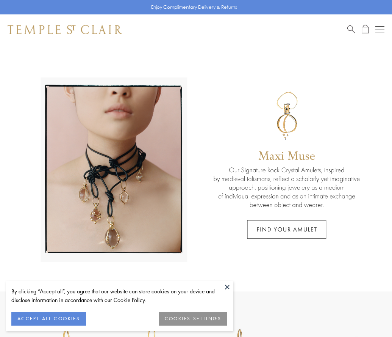  I want to click on p: Enjoy Complimentary Delivery & Returns, so click(194, 7).